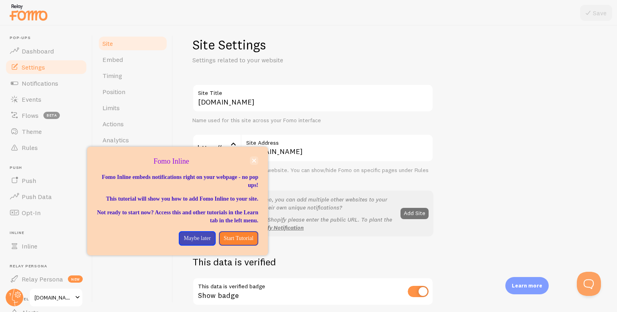 This screenshot has height=312, width=617. Describe the element at coordinates (46, 131) in the screenshot. I see `a: Theme` at that location.